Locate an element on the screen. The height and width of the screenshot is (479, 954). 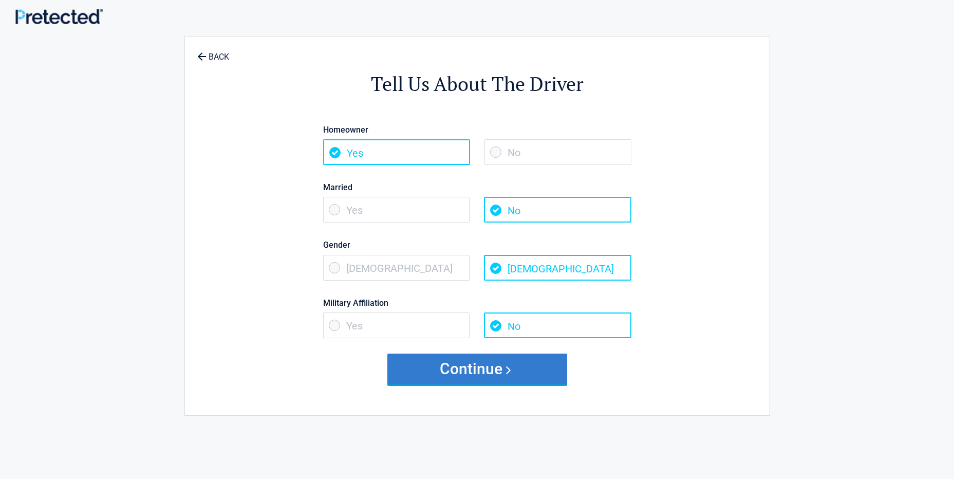
label: Military Affiliation is located at coordinates (477, 303).